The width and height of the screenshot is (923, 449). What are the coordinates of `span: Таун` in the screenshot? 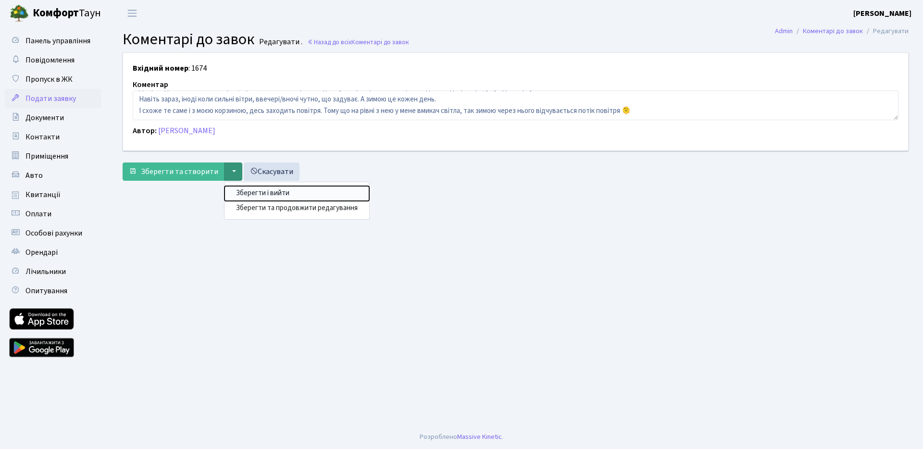 It's located at (67, 13).